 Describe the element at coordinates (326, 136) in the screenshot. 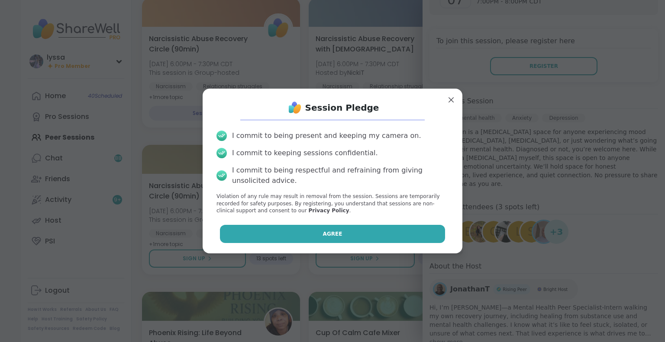

I see `div: I commit to being present and keeping my camera on.` at that location.